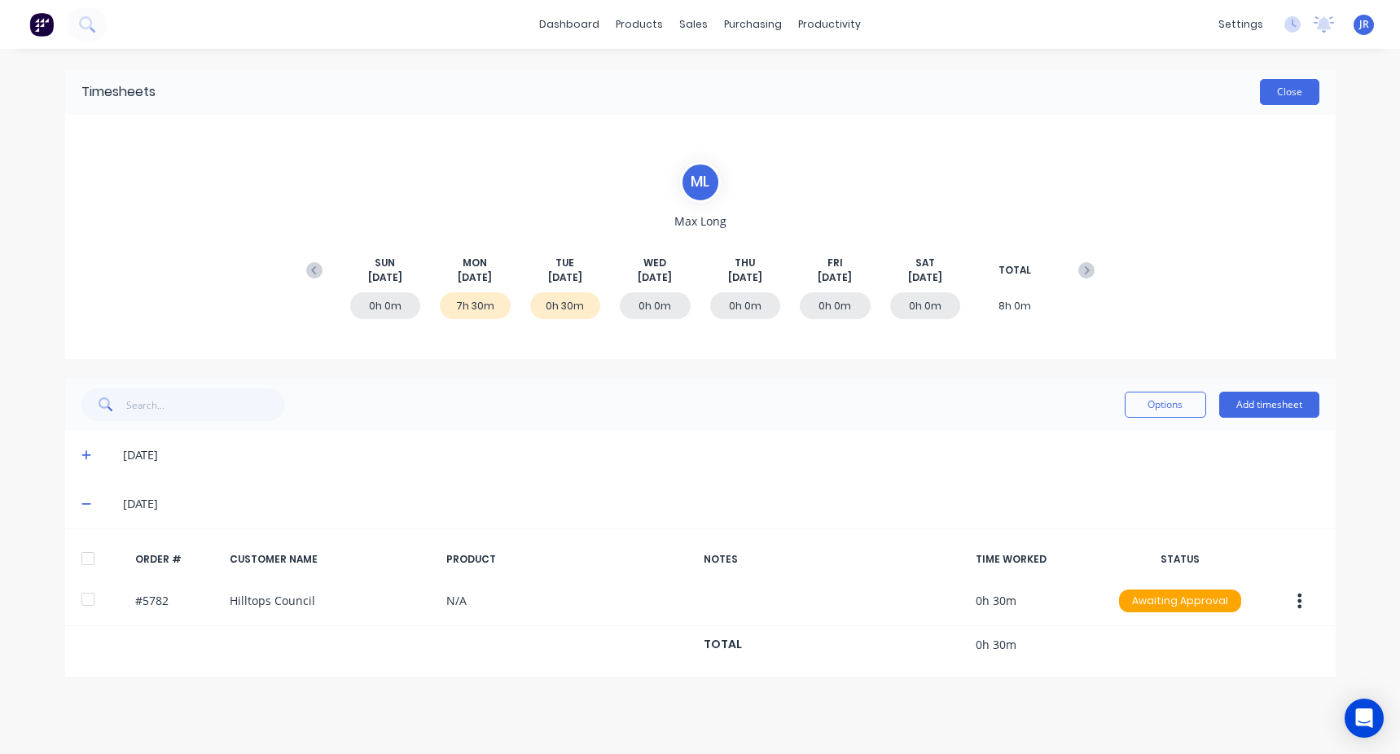 The width and height of the screenshot is (1400, 754). What do you see at coordinates (640, 24) in the screenshot?
I see `div: products` at bounding box center [640, 24].